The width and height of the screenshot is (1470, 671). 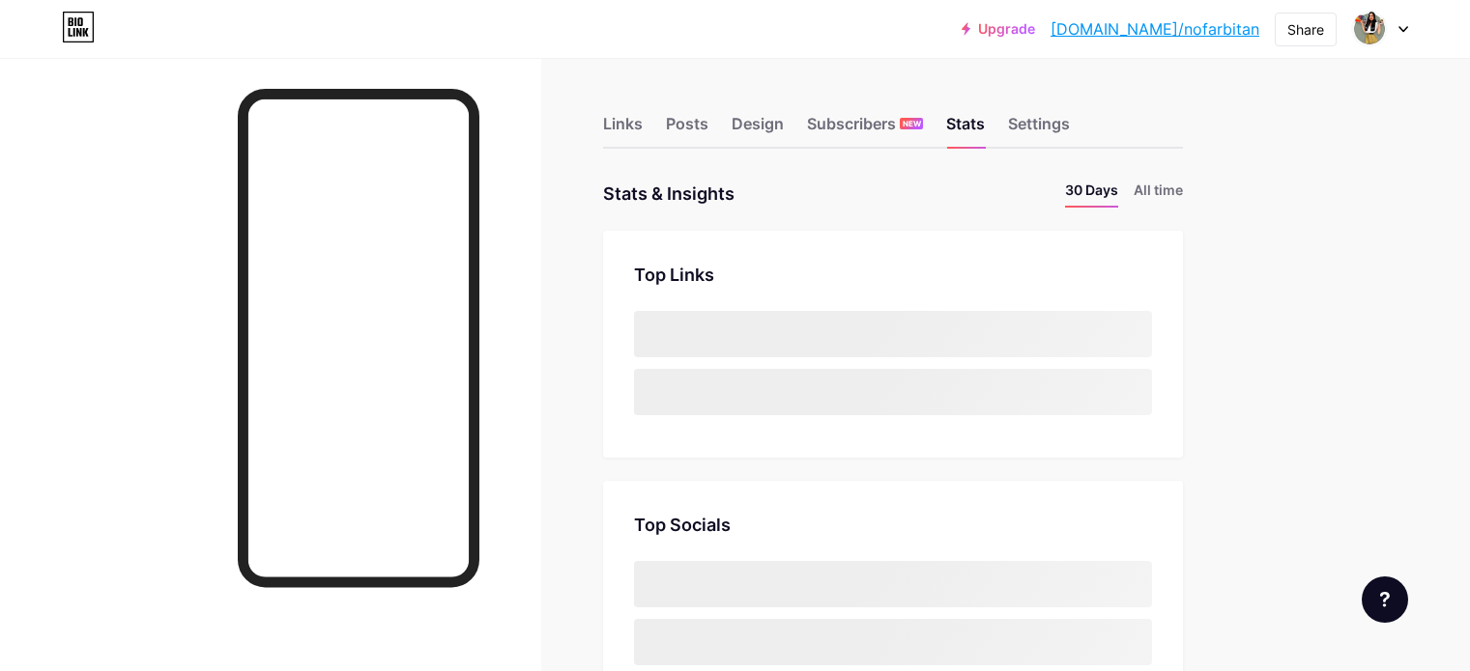 I want to click on a: Upgrade, so click(x=998, y=29).